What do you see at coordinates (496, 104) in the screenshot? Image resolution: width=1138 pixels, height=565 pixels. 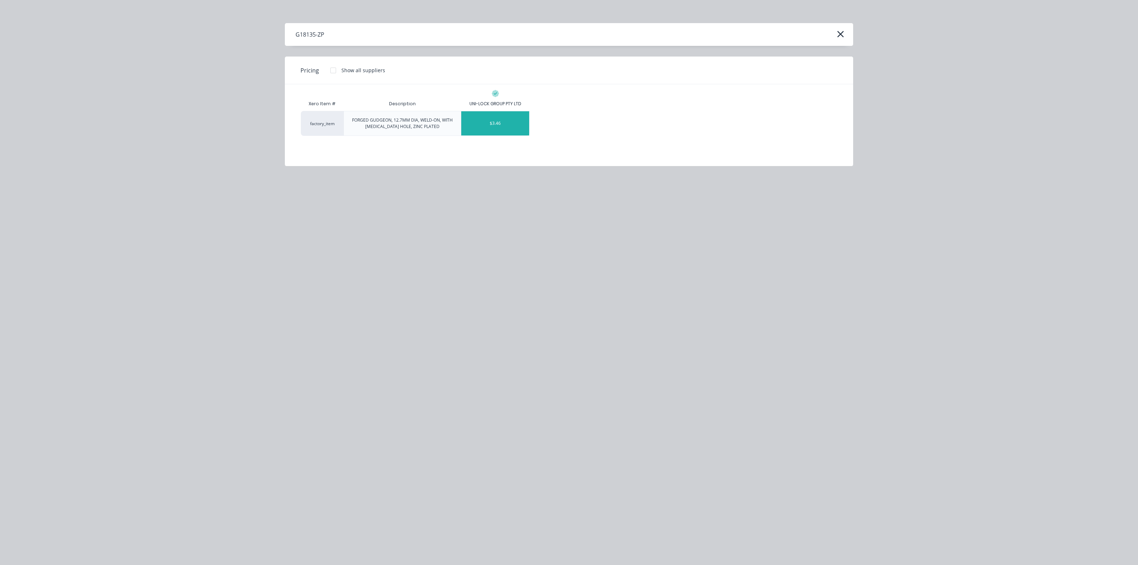 I see `div: UNI-LOCK GROUP PTY LTD` at bounding box center [496, 104].